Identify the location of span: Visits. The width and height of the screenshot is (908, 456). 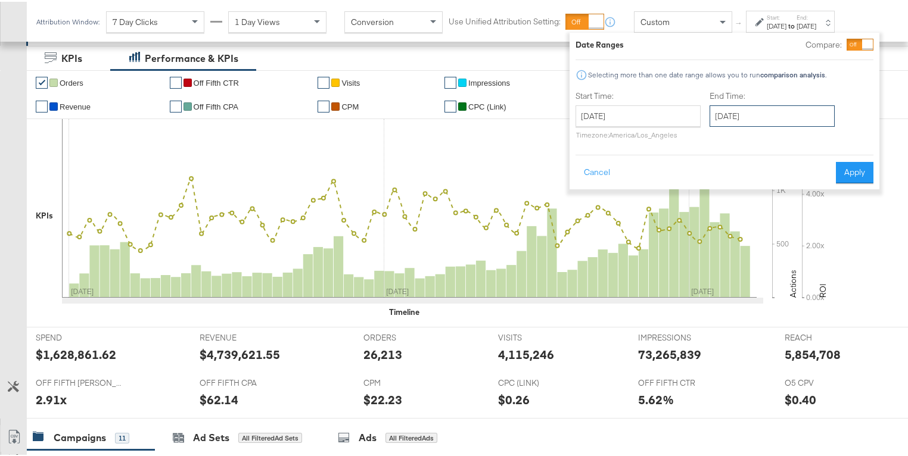
(350, 81).